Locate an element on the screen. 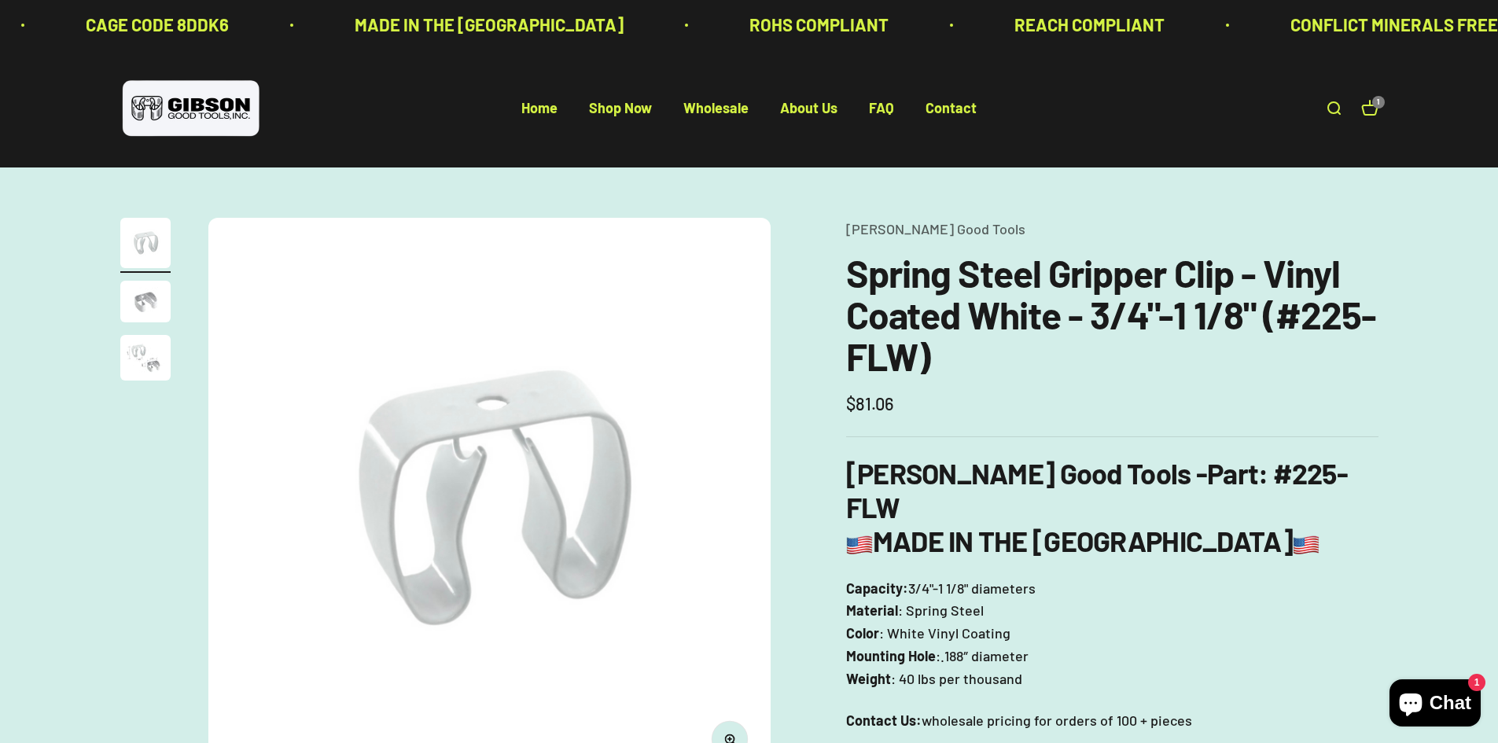 The width and height of the screenshot is (1498, 743). button: Go to item 1 is located at coordinates (146, 245).